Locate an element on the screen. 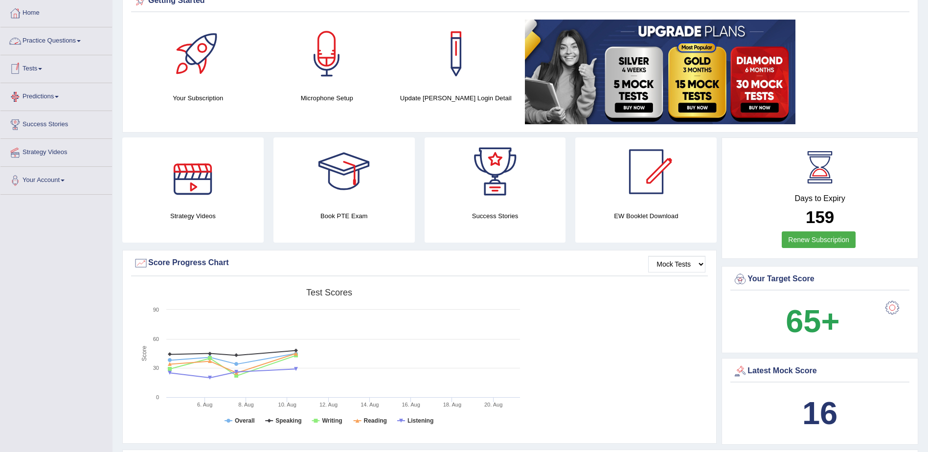  text: 30 is located at coordinates (156, 368).